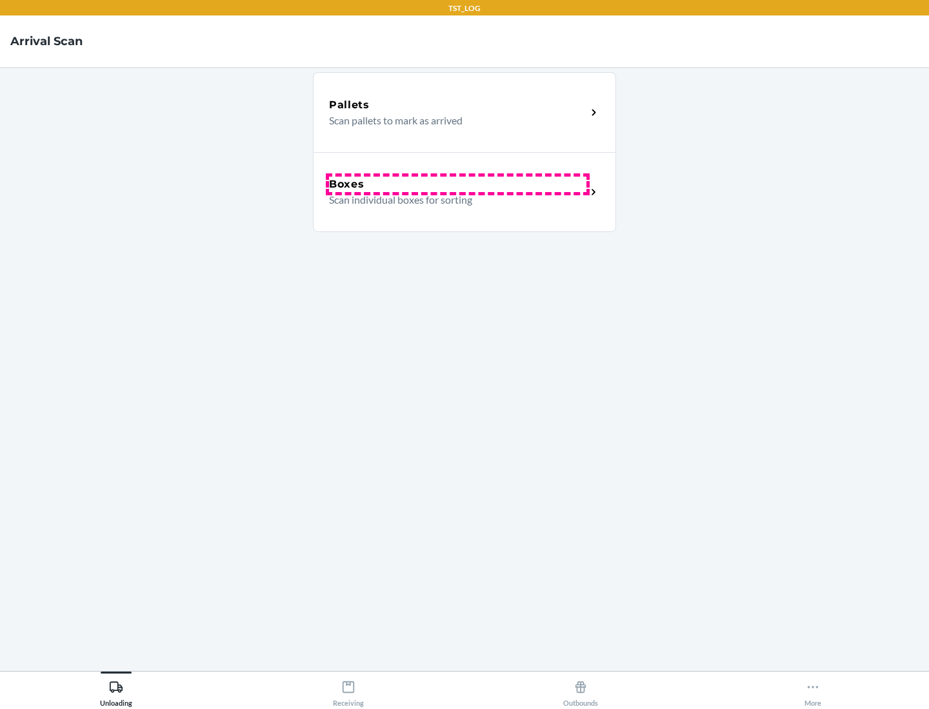 The image size is (929, 709). I want to click on p: Scan pallets to mark as arrived, so click(452, 121).